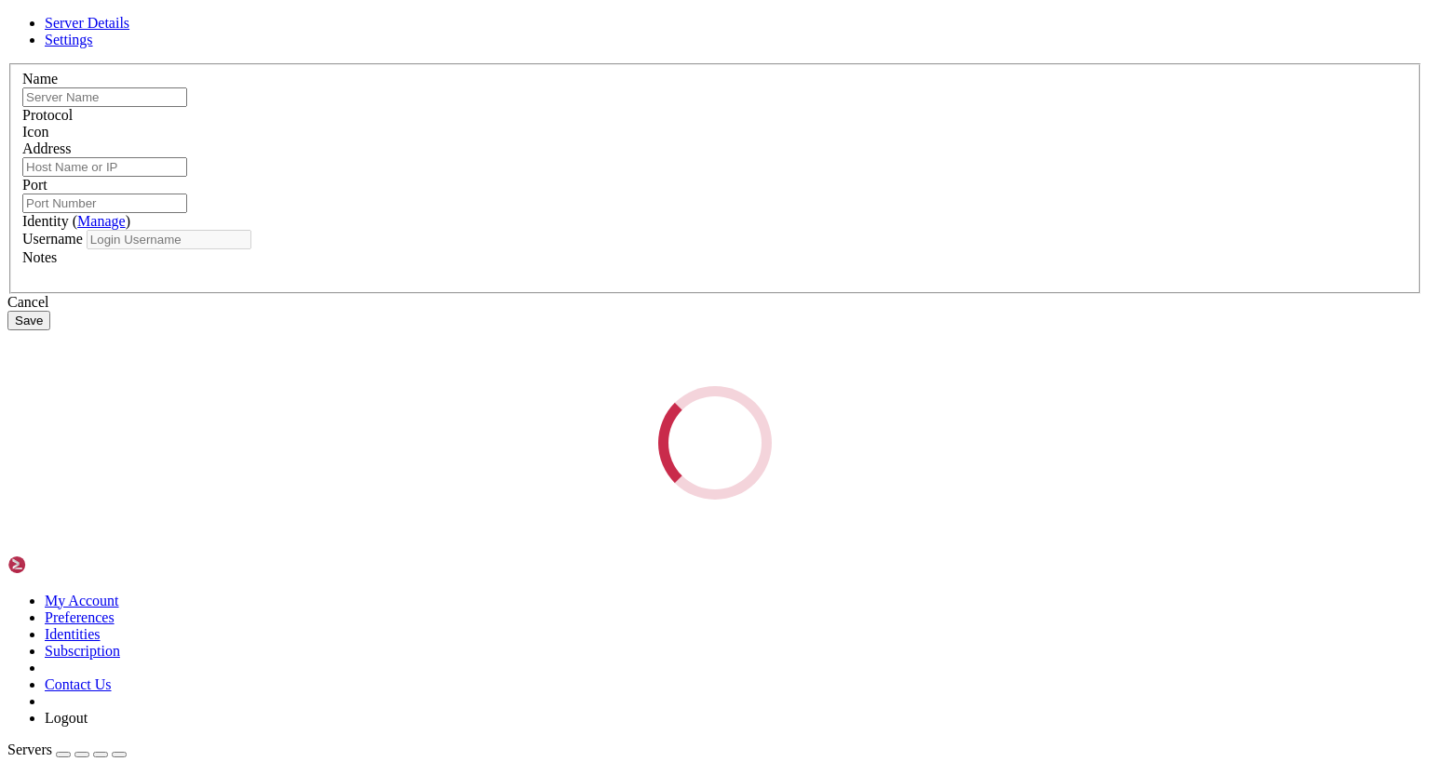  What do you see at coordinates (79, 617) in the screenshot?
I see `a: Preferences` at bounding box center [79, 617].